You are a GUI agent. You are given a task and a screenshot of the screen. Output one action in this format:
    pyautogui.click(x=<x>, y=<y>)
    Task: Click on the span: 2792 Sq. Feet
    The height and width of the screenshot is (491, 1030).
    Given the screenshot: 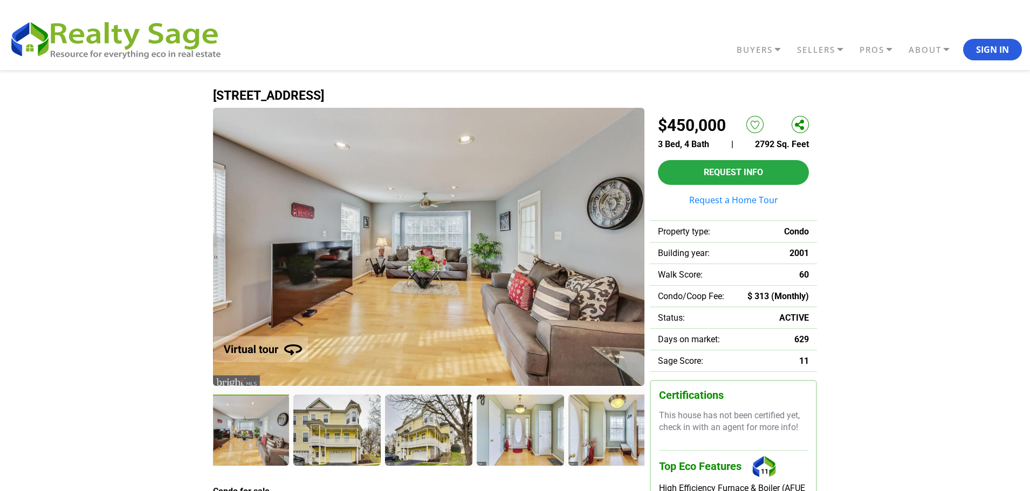 What is the action you would take?
    pyautogui.click(x=782, y=144)
    